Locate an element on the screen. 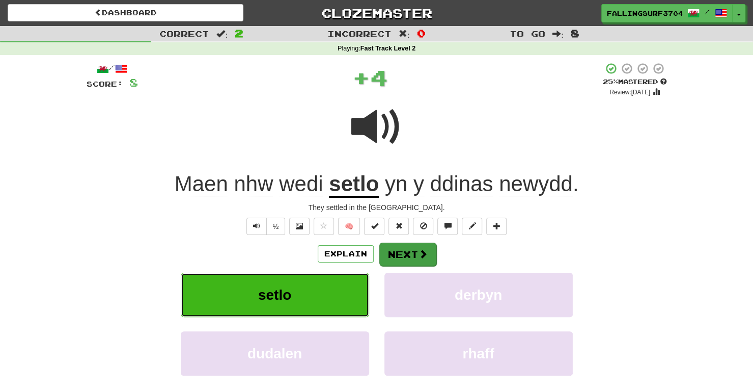  a: Dashboard is located at coordinates (125, 13).